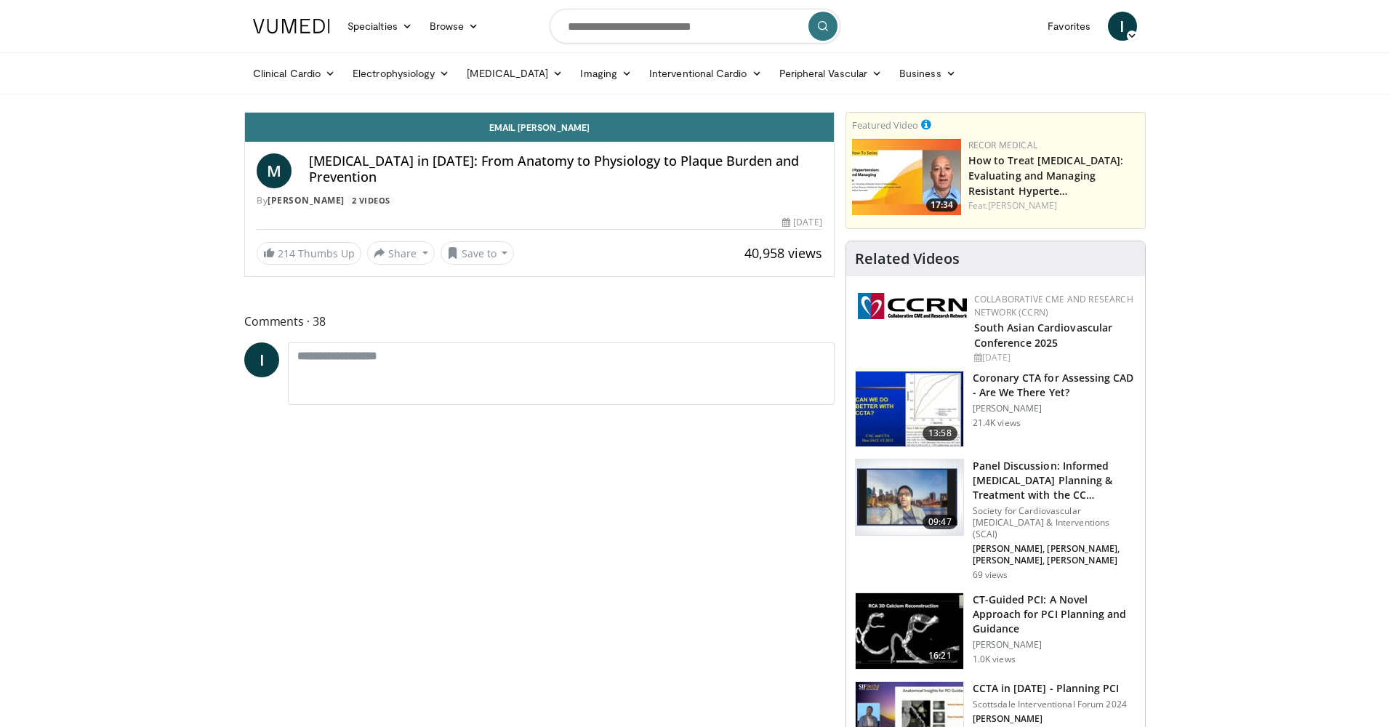 The width and height of the screenshot is (1390, 727). What do you see at coordinates (884, 125) in the screenshot?
I see `small: Featured Video` at bounding box center [884, 125].